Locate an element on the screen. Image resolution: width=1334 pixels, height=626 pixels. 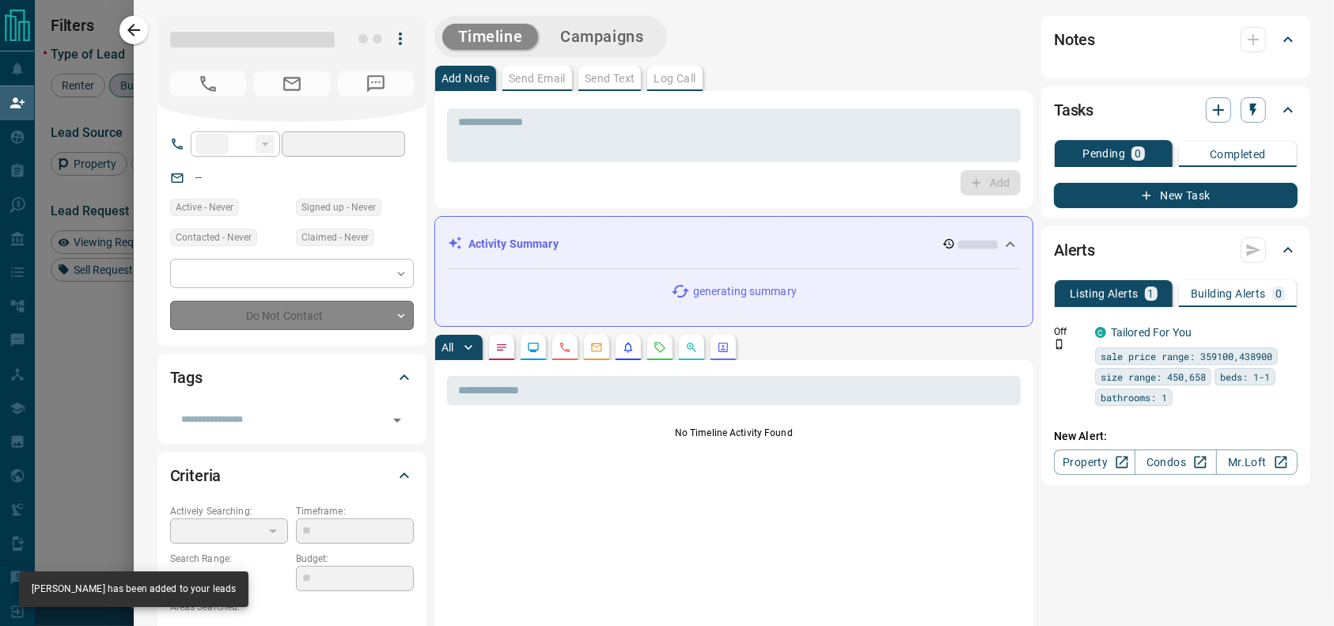
div: condos.ca is located at coordinates (1101, 332).